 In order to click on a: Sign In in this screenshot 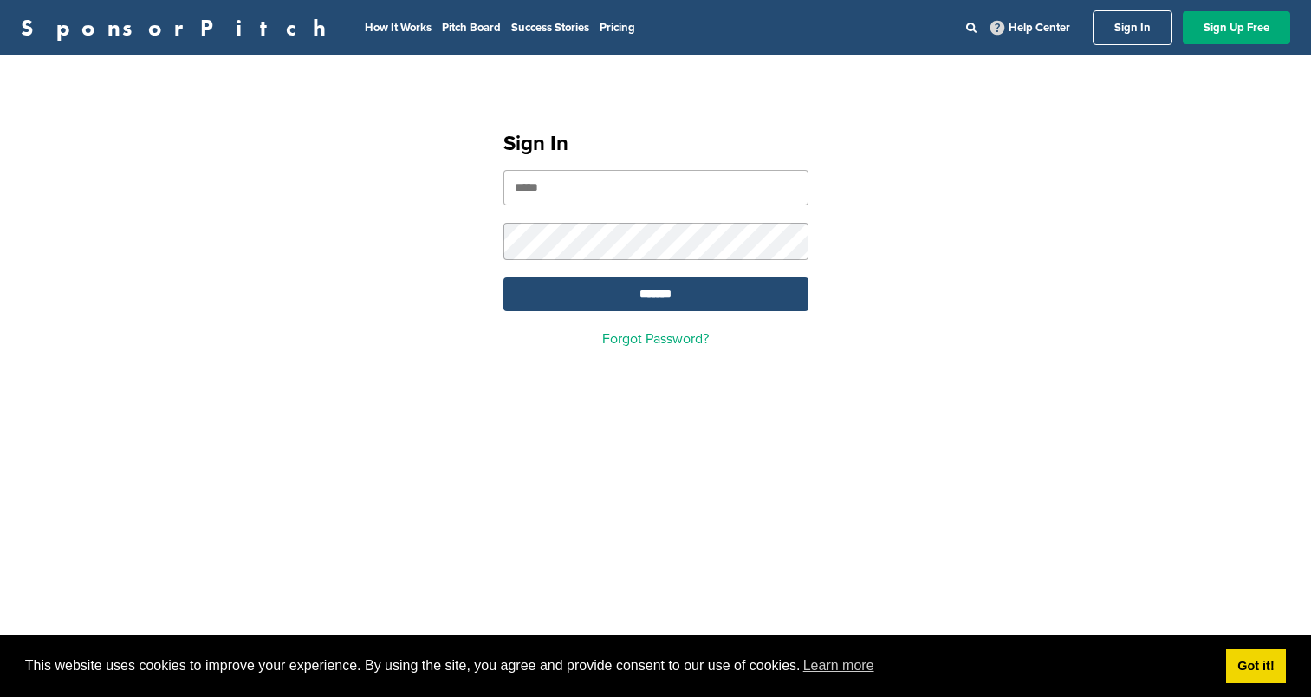, I will do `click(1133, 28)`.